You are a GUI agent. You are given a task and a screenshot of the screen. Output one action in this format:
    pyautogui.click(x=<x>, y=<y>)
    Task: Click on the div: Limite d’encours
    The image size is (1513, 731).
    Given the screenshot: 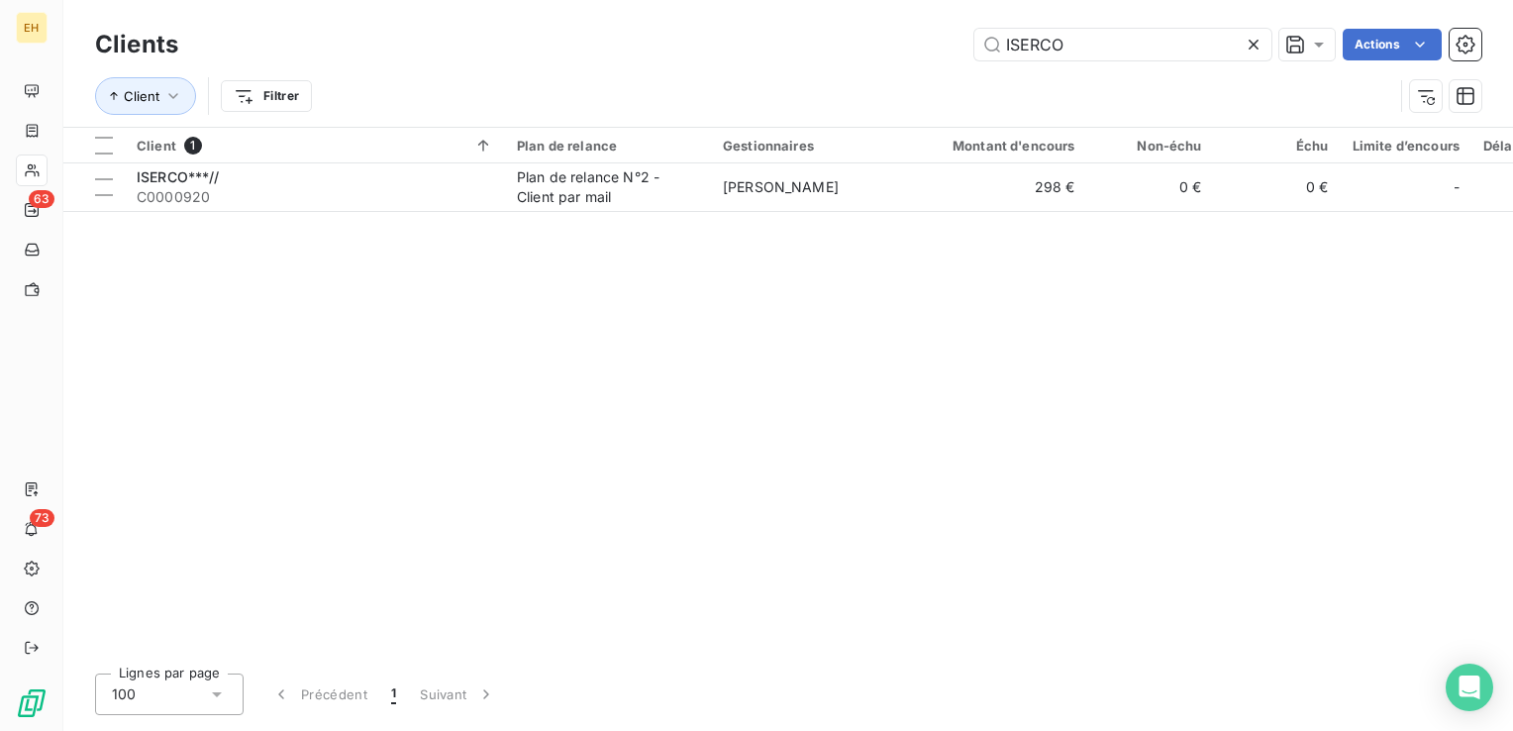 What is the action you would take?
    pyautogui.click(x=1406, y=146)
    